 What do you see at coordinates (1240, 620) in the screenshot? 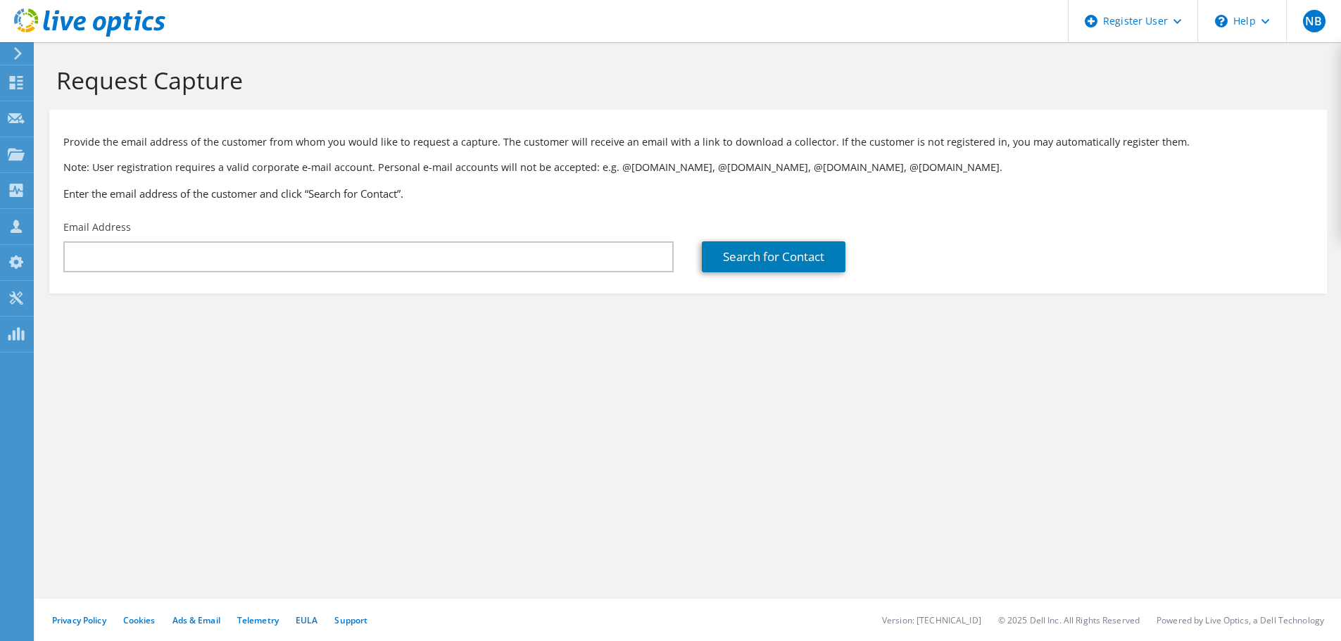
I see `li: Powered by Live Optics, a Dell Technology` at bounding box center [1240, 620].